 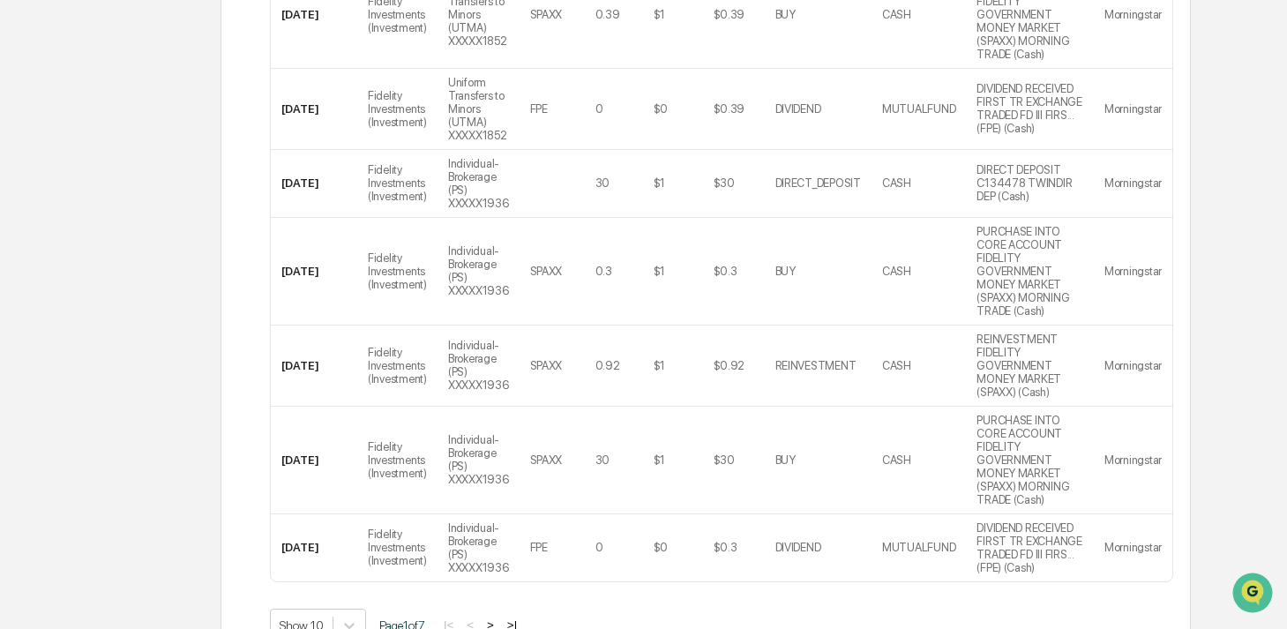 I want to click on div: We're available if you need us!, so click(x=141, y=160).